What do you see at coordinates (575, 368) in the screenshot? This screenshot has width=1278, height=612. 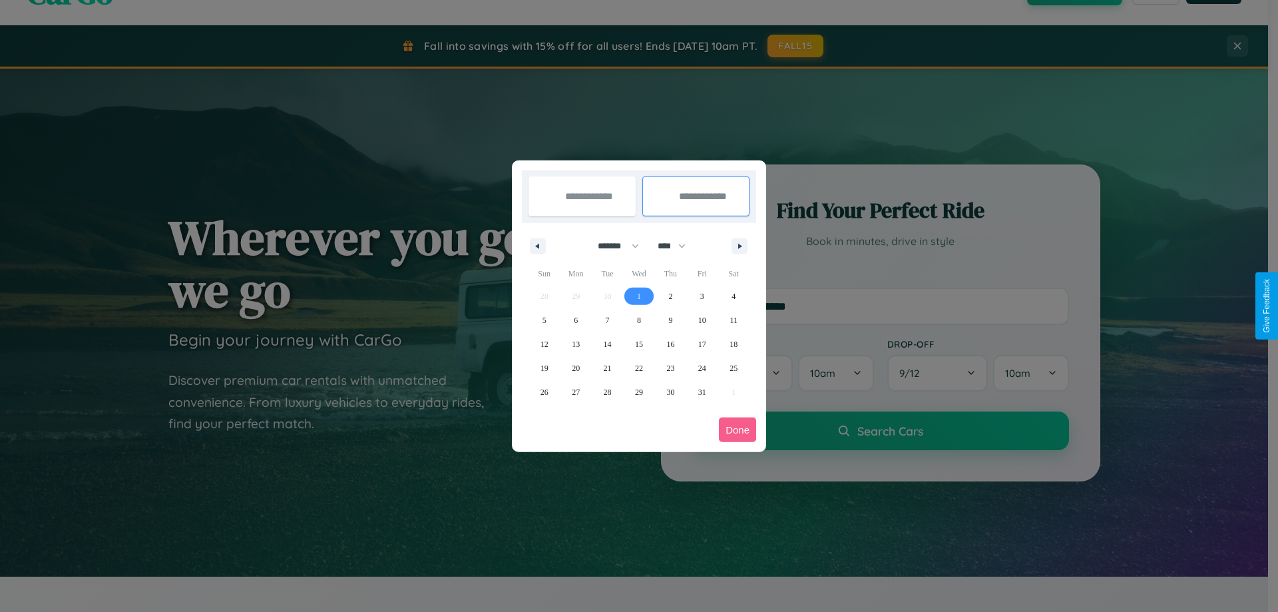 I see `button: 20` at bounding box center [575, 368].